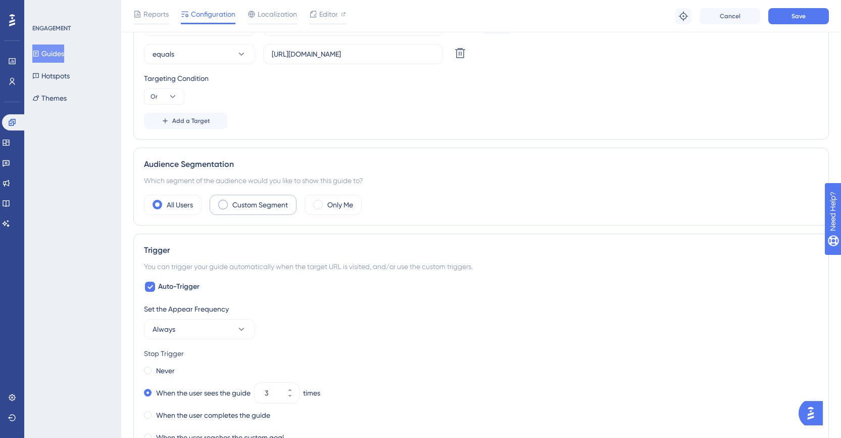  I want to click on div: ENGAGEMENT, so click(52, 28).